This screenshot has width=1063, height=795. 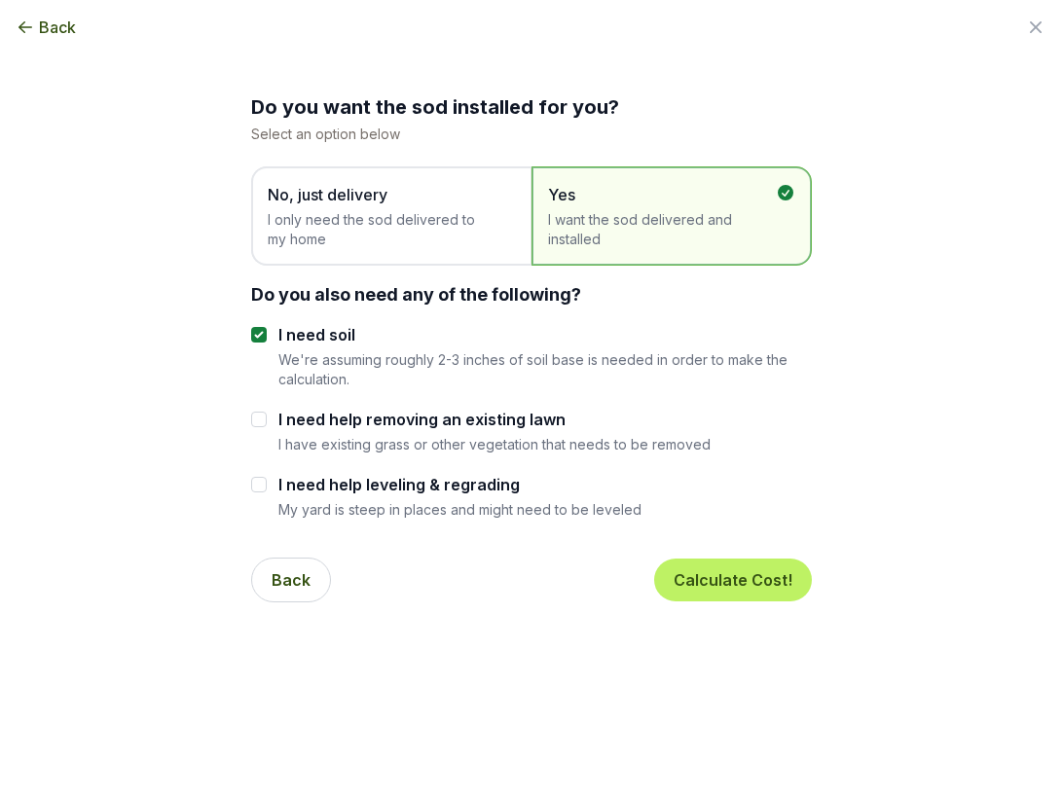 I want to click on button: Calculate Cost!, so click(x=733, y=580).